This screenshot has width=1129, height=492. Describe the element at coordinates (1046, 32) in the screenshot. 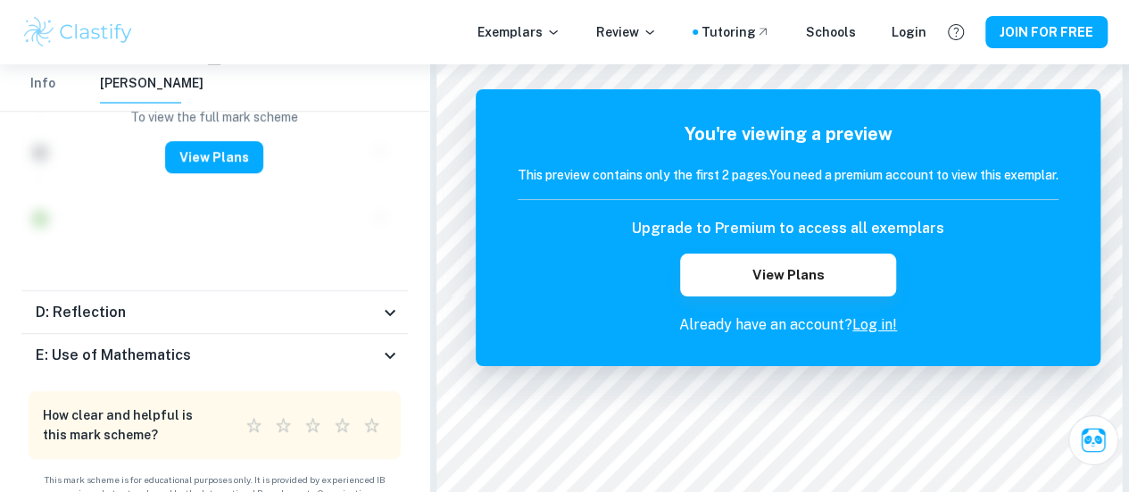

I see `button: JOIN FOR FREE` at that location.